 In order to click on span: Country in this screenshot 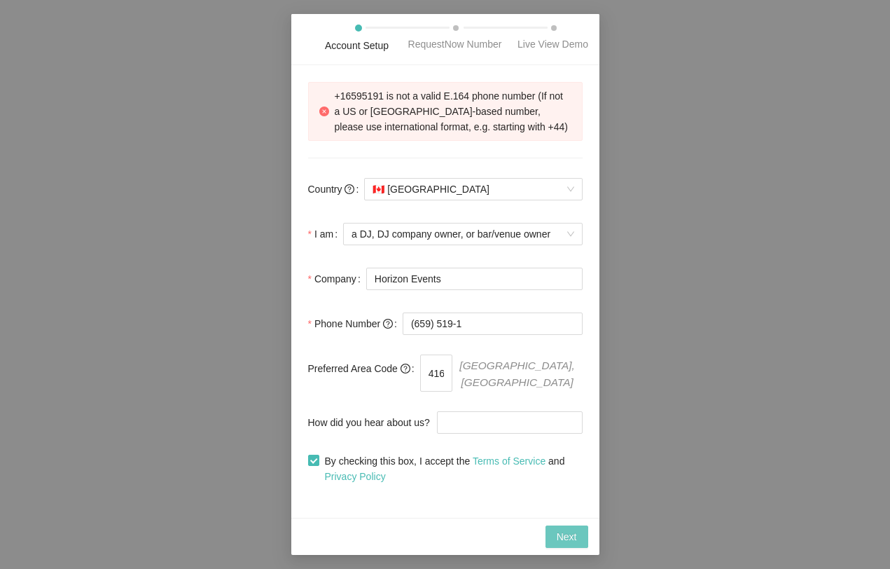, I will do `click(331, 189)`.